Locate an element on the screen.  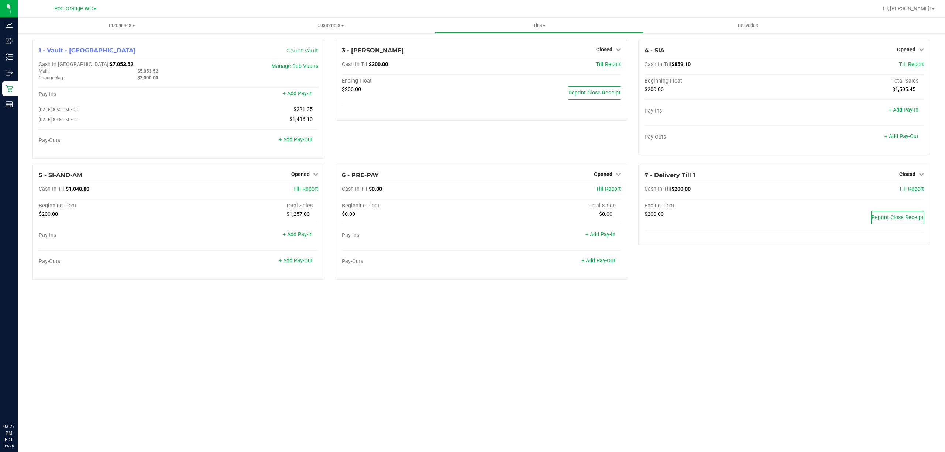
a: Count Vault is located at coordinates (302, 51).